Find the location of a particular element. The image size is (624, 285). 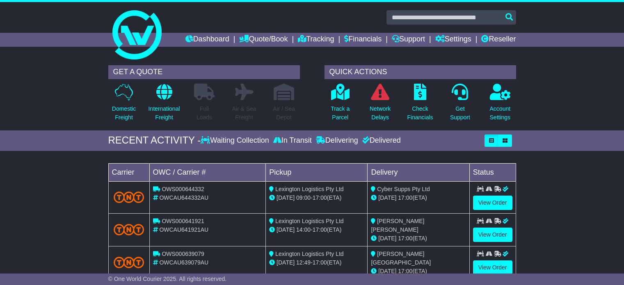

p: Account Settings is located at coordinates (500, 113).